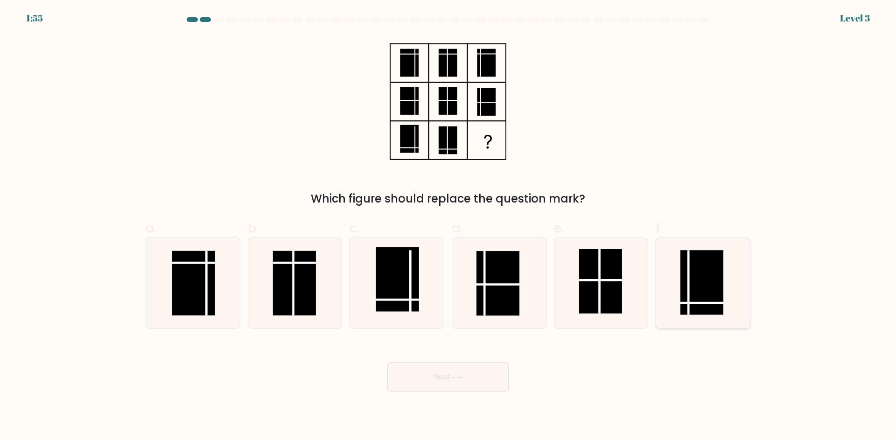 The height and width of the screenshot is (441, 896). I want to click on div: Which figure should replace the question mark?, so click(448, 199).